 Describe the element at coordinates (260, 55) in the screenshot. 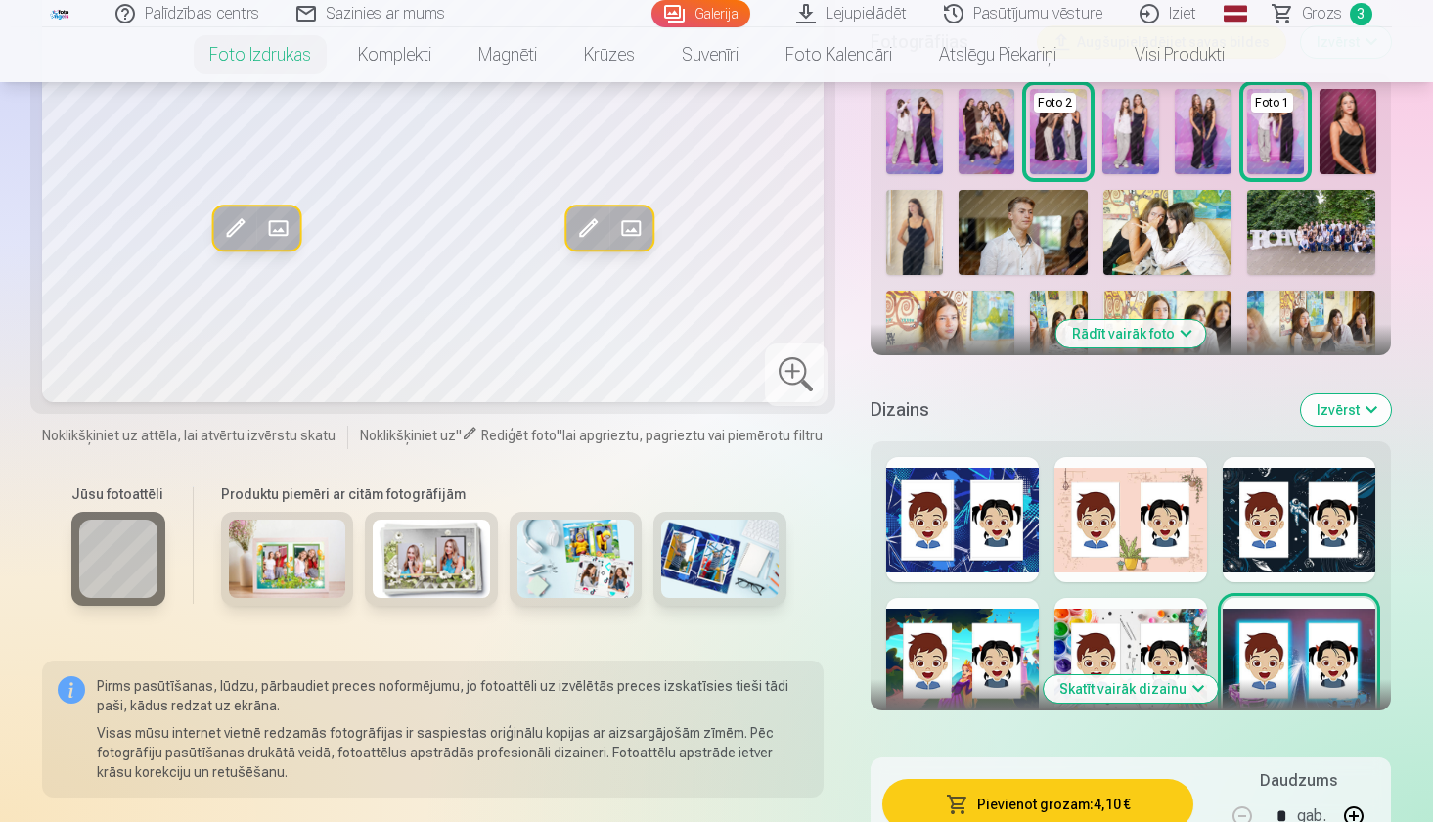

I see `a: Foto izdrukas` at that location.